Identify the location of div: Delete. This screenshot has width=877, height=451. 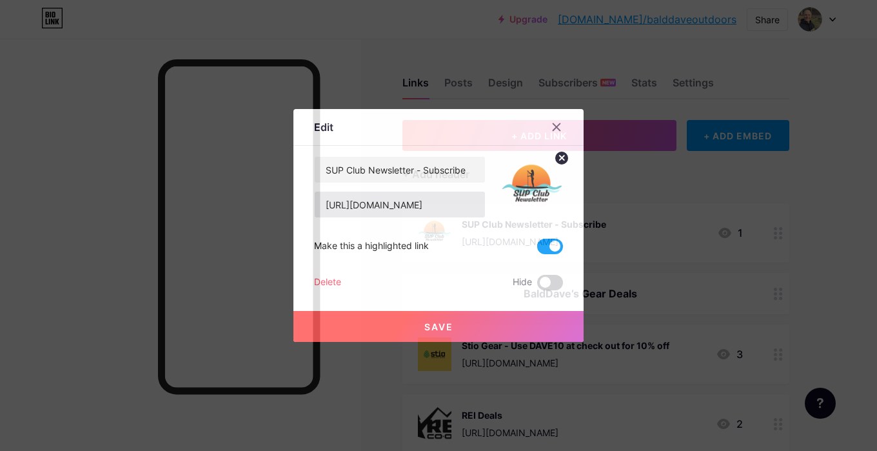
(328, 283).